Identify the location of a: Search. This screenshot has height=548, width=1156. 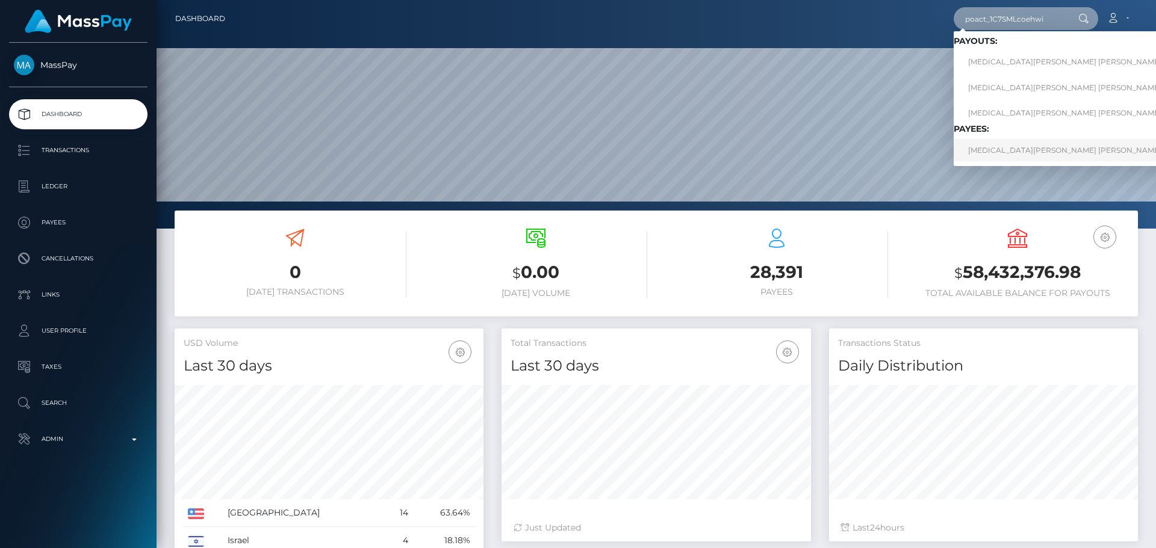
(78, 403).